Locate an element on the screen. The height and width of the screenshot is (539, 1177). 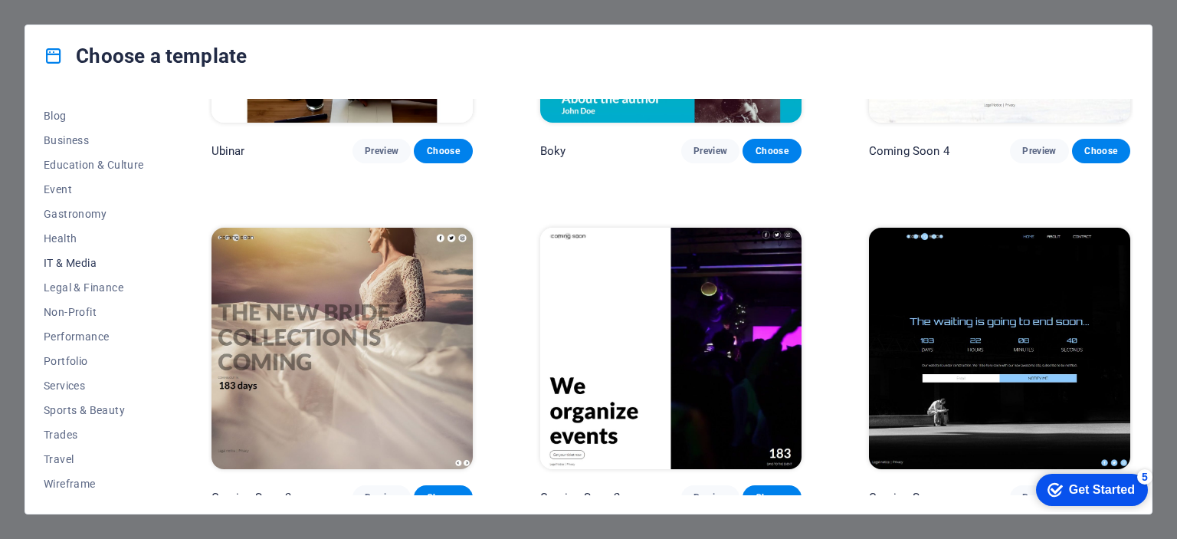
span: Performance is located at coordinates (94, 337).